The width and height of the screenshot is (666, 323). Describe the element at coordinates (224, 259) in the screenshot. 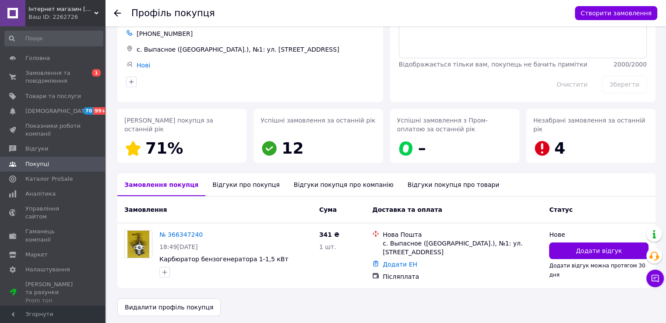

I see `span: Карбюратор бензогенератора 1-1,5 кВт` at that location.